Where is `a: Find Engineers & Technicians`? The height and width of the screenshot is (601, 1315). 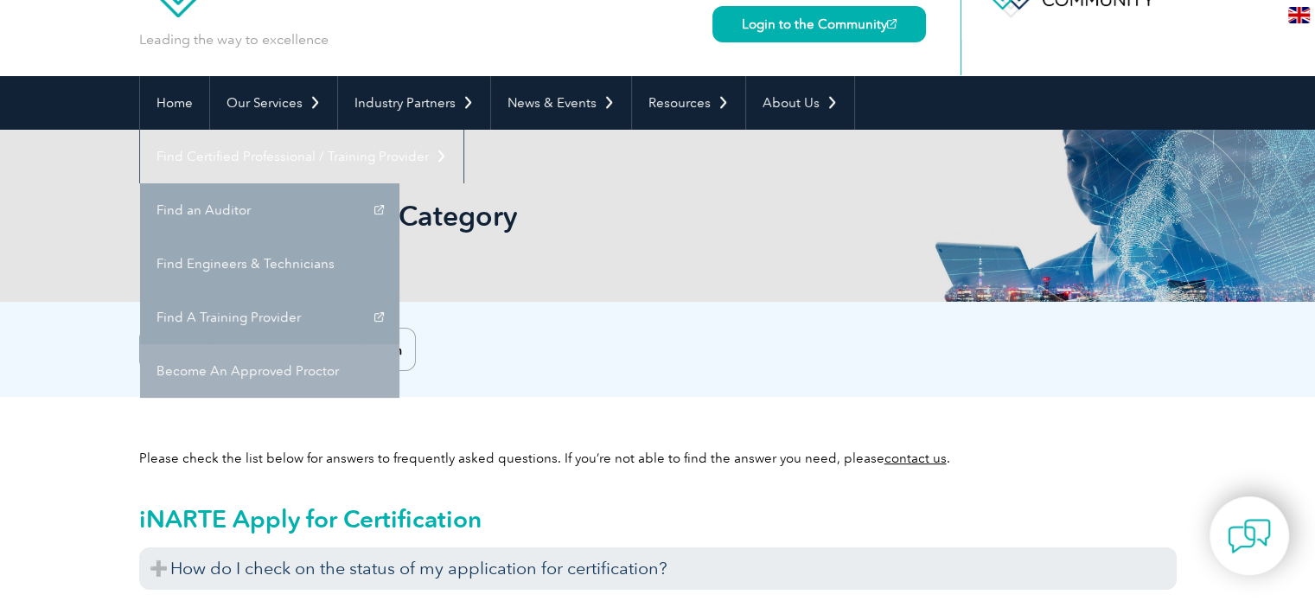
a: Find Engineers & Technicians is located at coordinates (270, 264).